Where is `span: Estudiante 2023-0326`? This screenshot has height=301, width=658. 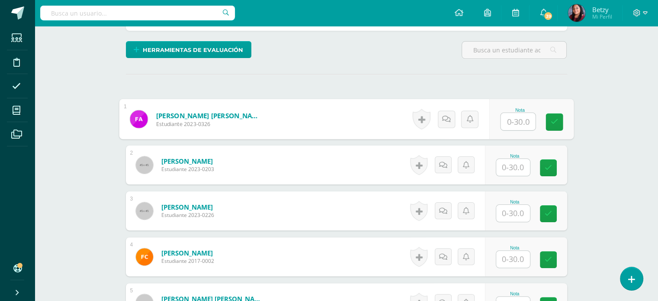 span: Estudiante 2023-0326 is located at coordinates (209, 124).